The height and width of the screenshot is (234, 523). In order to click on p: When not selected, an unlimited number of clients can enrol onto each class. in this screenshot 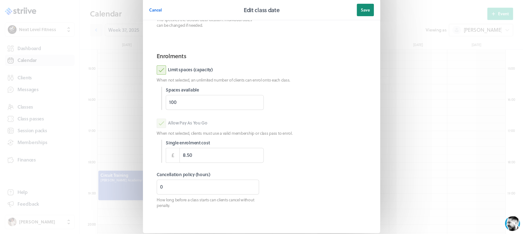, I will do `click(261, 80)`.